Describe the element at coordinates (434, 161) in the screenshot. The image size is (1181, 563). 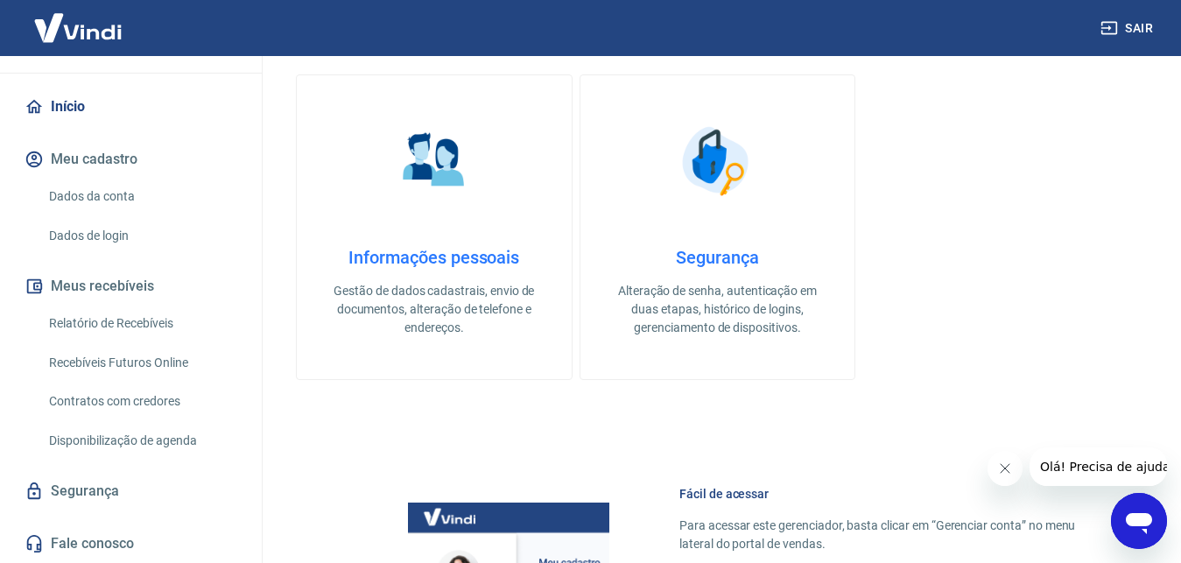
I see `img: Informações pessoais` at that location.